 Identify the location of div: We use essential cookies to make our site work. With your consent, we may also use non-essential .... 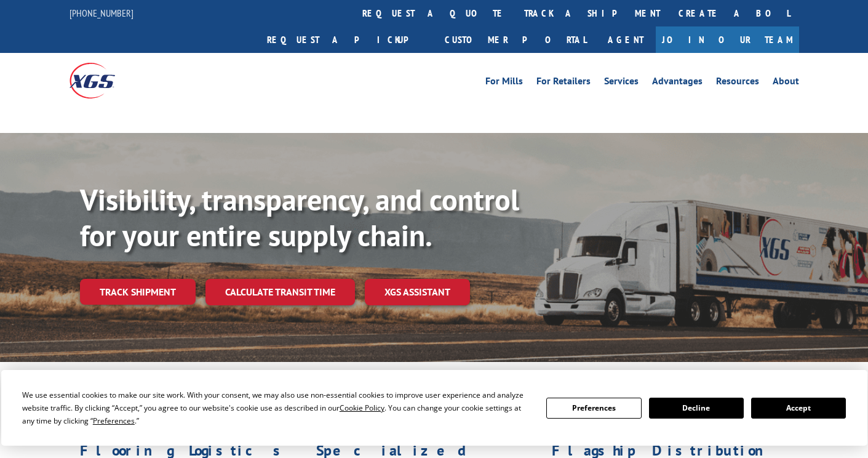
(277, 407).